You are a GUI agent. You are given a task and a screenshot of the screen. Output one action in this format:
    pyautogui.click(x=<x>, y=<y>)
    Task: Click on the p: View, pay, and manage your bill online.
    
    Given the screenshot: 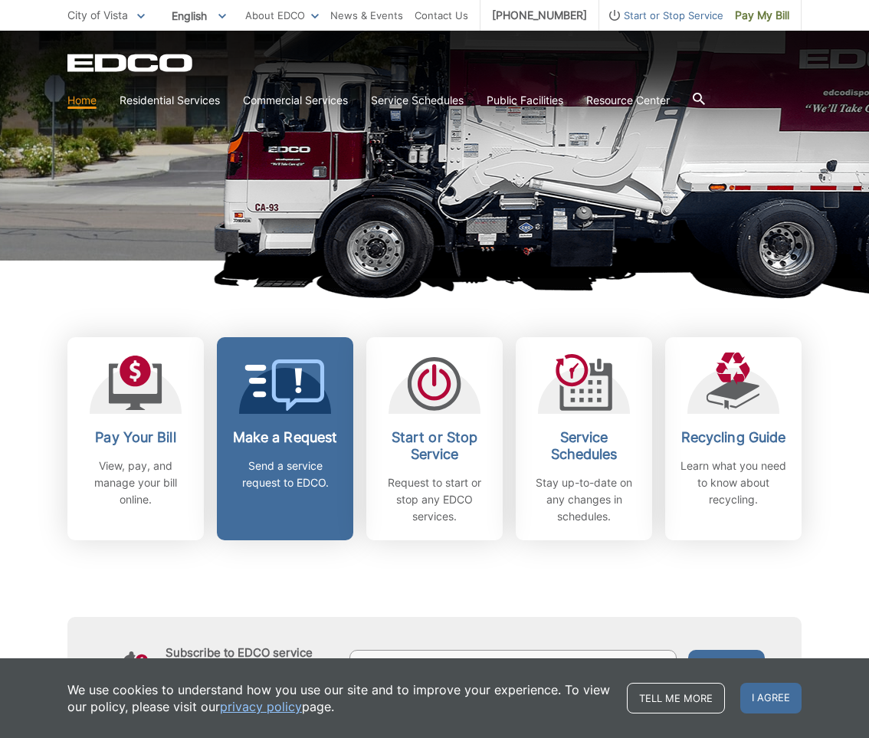 What is the action you would take?
    pyautogui.click(x=136, y=483)
    